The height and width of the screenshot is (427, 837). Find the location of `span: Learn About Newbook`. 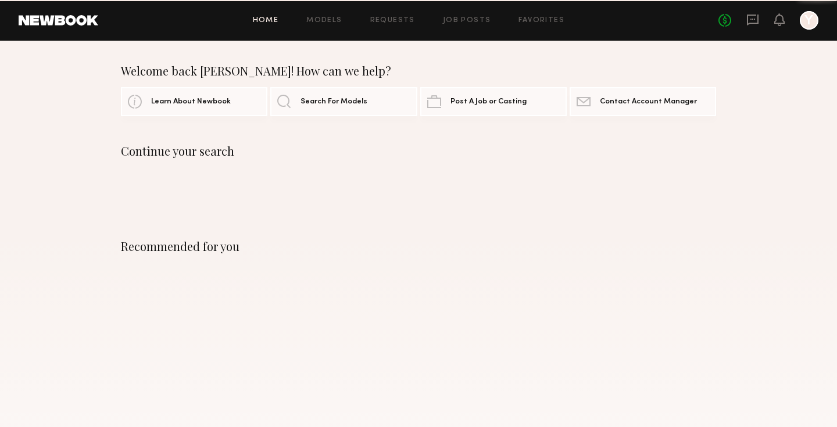

span: Learn About Newbook is located at coordinates (191, 102).